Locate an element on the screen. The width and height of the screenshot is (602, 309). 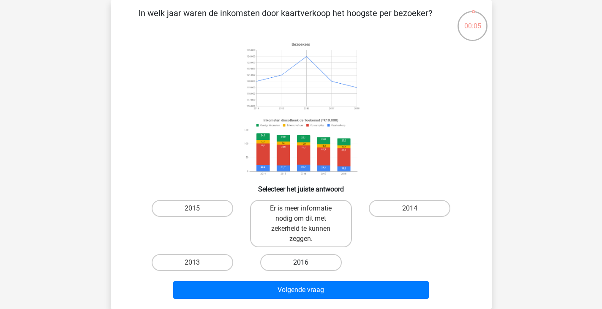
label: 2016 is located at coordinates (301, 262).